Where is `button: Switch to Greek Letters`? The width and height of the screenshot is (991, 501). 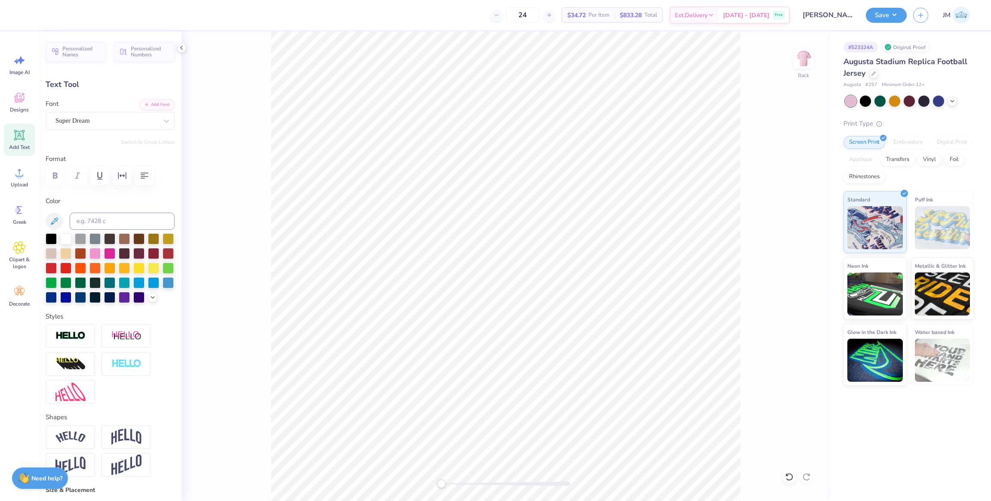 button: Switch to Greek Letters is located at coordinates (148, 142).